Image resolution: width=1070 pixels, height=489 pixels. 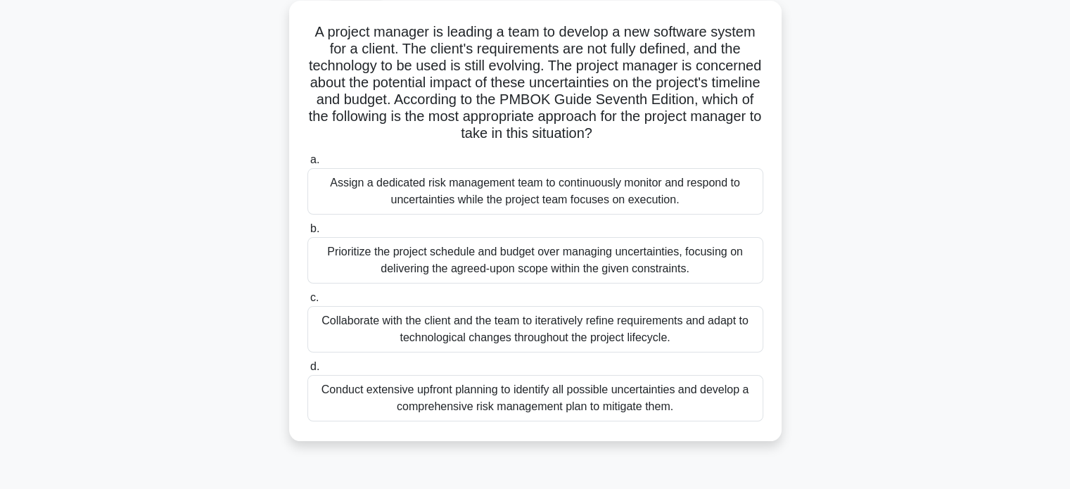 I want to click on div: Assign a dedicated risk management team to continuously monitor and respond to uncertainties whil..., so click(x=535, y=191).